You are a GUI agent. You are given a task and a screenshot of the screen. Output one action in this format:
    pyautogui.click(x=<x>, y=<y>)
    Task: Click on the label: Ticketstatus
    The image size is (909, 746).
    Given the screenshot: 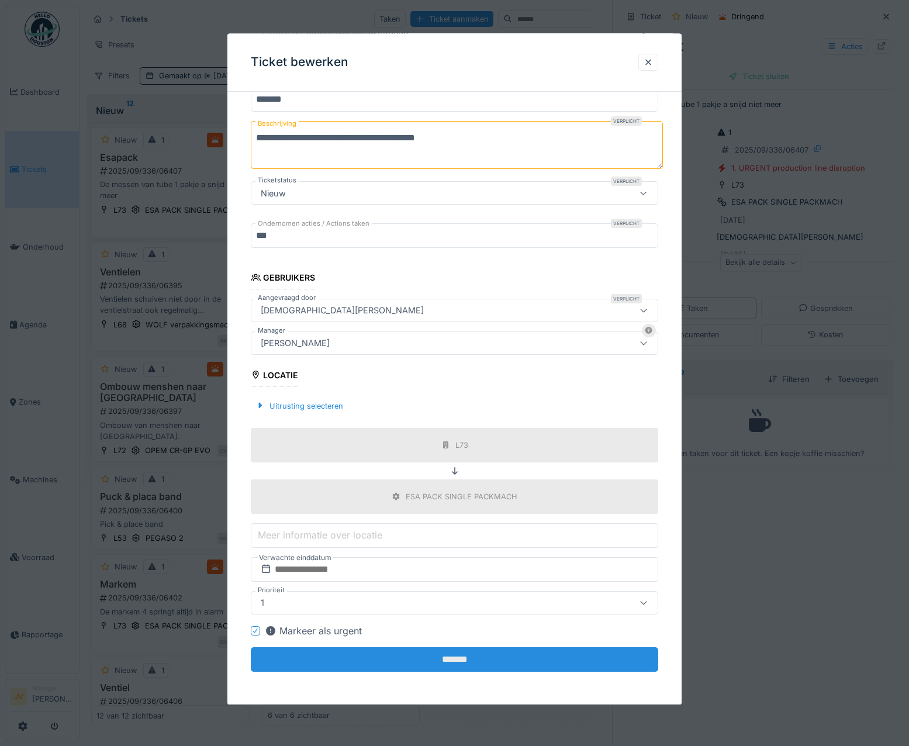 What is the action you would take?
    pyautogui.click(x=277, y=181)
    